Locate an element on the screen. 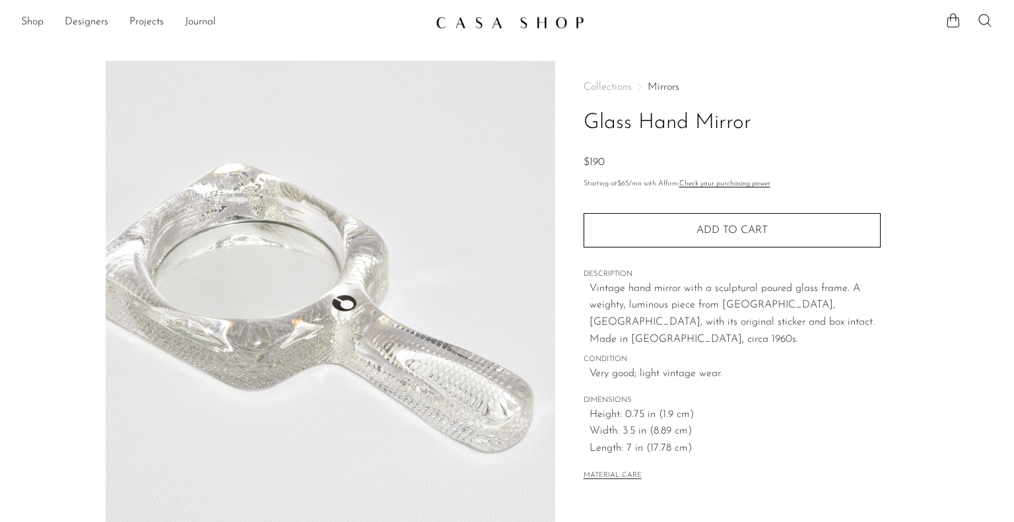  span: $190 is located at coordinates (594, 162).